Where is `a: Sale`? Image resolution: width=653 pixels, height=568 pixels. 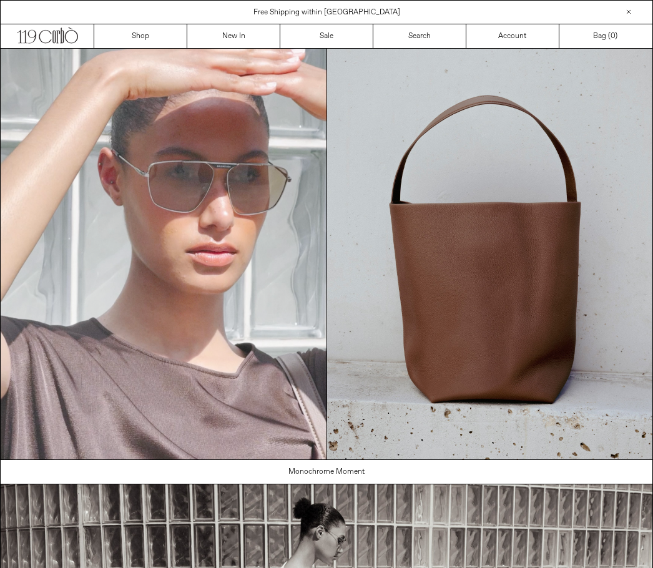
a: Sale is located at coordinates (327, 36).